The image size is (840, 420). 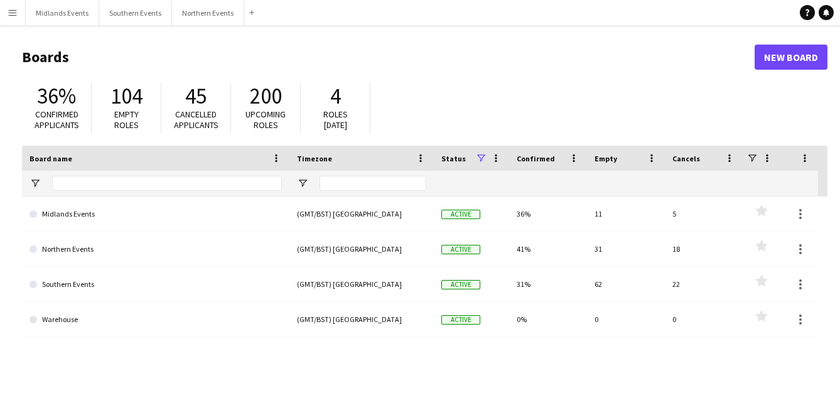 I want to click on span: Confirmed applicants, so click(x=57, y=119).